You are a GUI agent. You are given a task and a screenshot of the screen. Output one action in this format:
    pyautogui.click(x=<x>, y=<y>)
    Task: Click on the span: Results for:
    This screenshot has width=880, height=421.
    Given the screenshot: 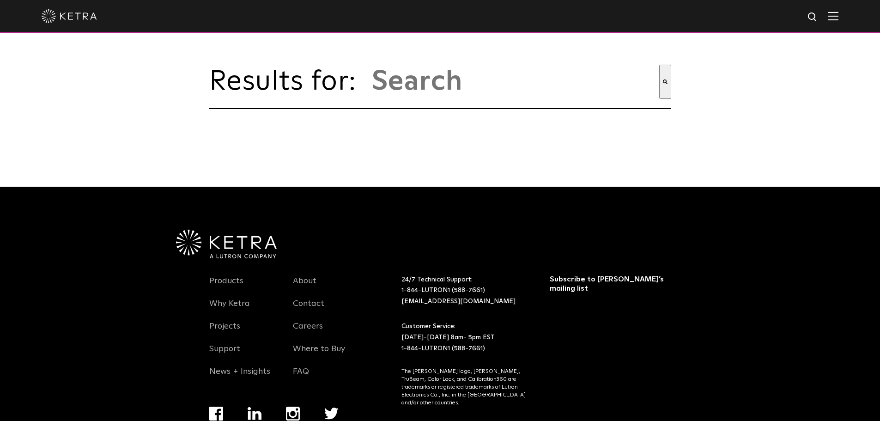 What is the action you would take?
    pyautogui.click(x=288, y=82)
    